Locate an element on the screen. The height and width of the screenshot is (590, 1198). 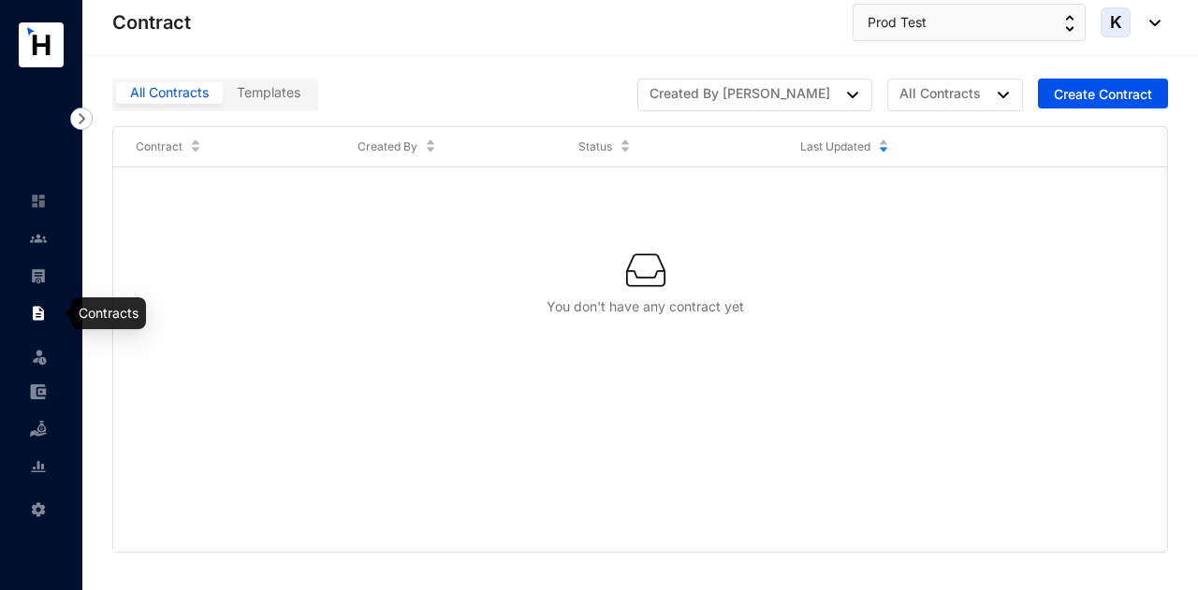
th: Created By is located at coordinates (445, 147).